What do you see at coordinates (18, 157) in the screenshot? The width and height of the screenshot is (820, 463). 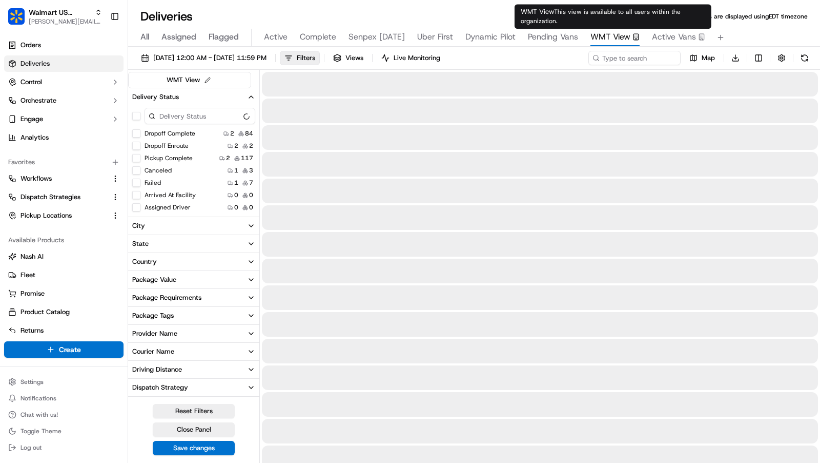 I see `img: unihopllc` at bounding box center [18, 157].